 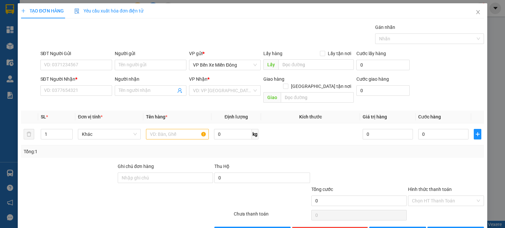 What do you see at coordinates (236, 117) in the screenshot?
I see `span: Định lượng` at bounding box center [236, 117].